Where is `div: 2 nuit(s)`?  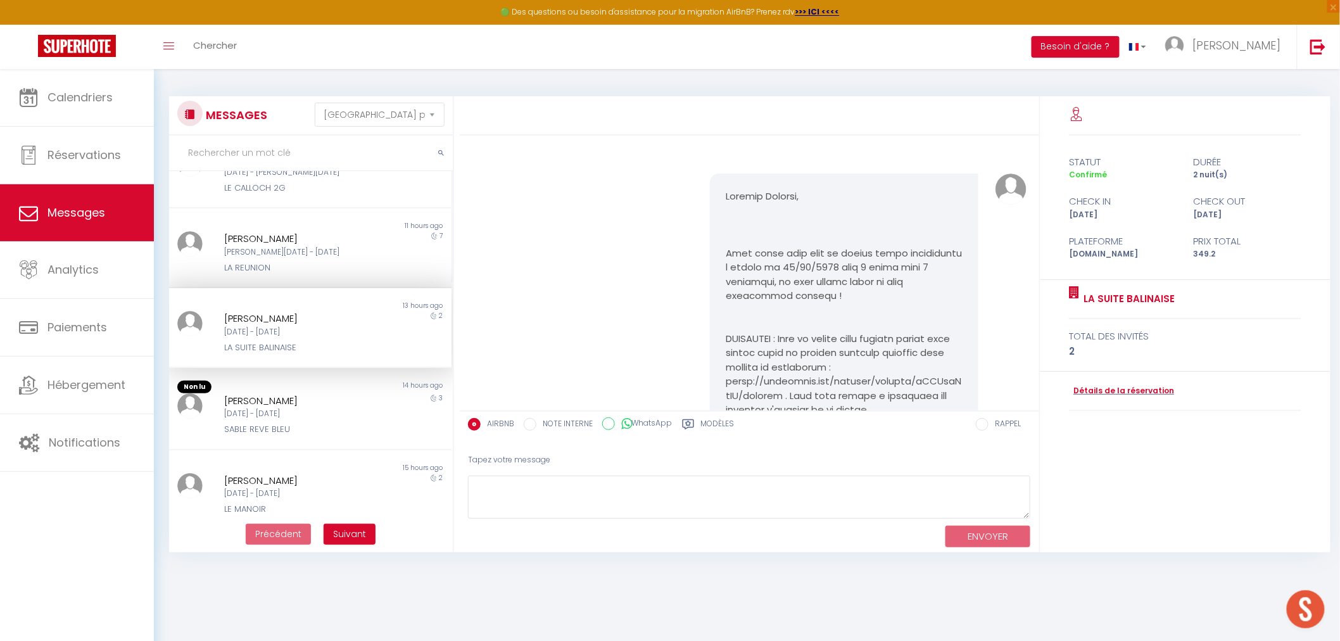
div: 2 nuit(s) is located at coordinates (1247, 175).